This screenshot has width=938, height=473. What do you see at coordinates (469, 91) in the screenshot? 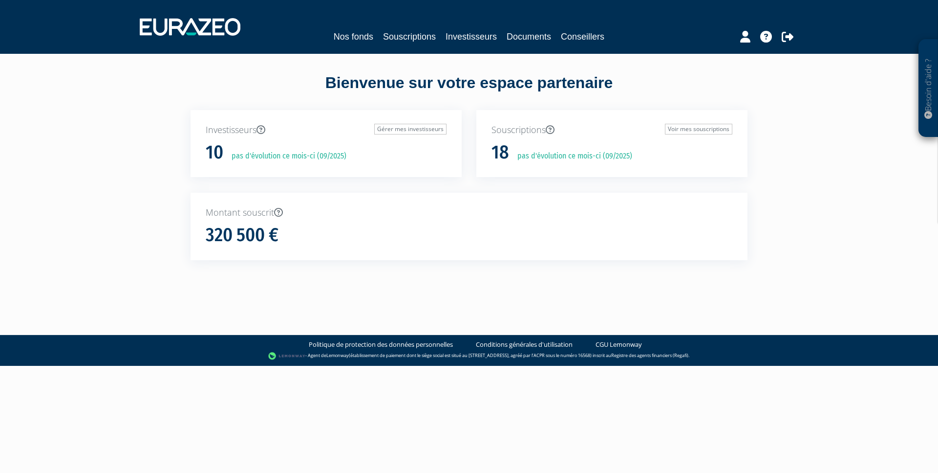
I see `div: Bienvenue sur votre espace partenaire` at bounding box center [469, 91].